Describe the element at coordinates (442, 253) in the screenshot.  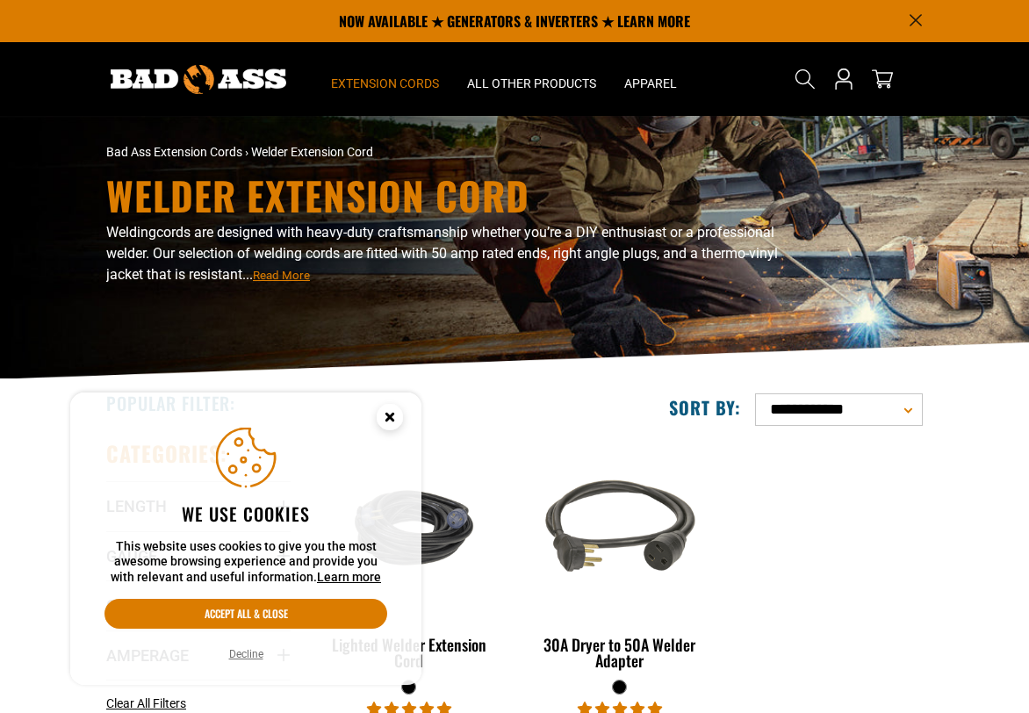
I see `span: cords are designed with heavy-duty craftsmanship whether you’re a DIY enthusiast or a professiona...` at that location.